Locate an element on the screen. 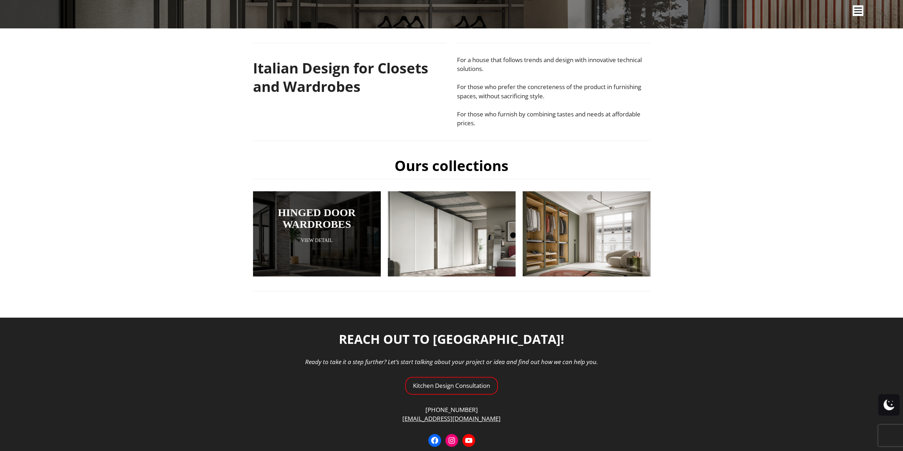  a: Hinged Door Wardrobes is located at coordinates (317, 218).